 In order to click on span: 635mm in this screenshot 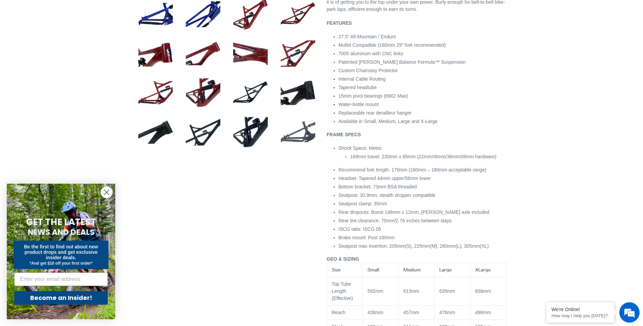, I will do `click(447, 291)`.